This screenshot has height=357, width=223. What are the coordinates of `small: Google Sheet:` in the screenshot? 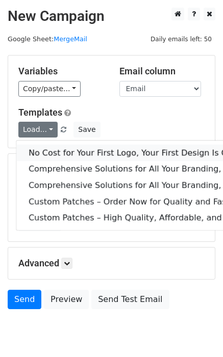 It's located at (47, 39).